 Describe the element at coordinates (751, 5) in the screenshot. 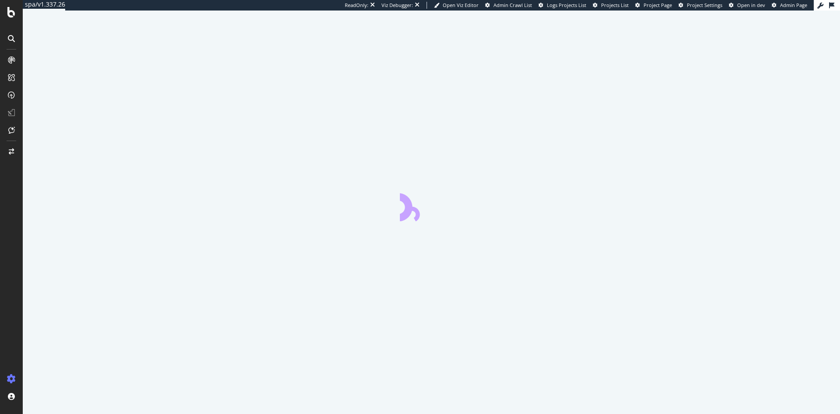

I see `span: Open in dev` at that location.